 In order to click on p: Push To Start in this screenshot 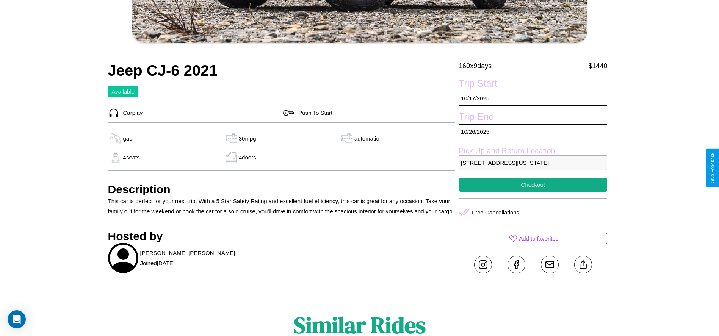, I will do `click(314, 113)`.